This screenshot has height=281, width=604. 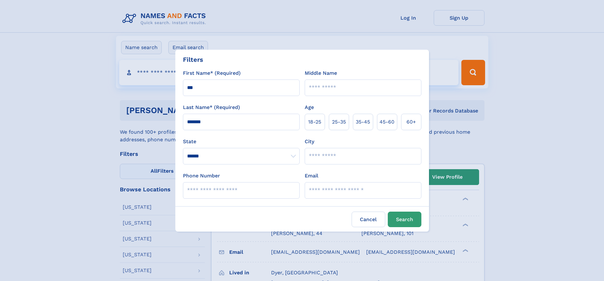 I want to click on span: 45‑60, so click(x=387, y=122).